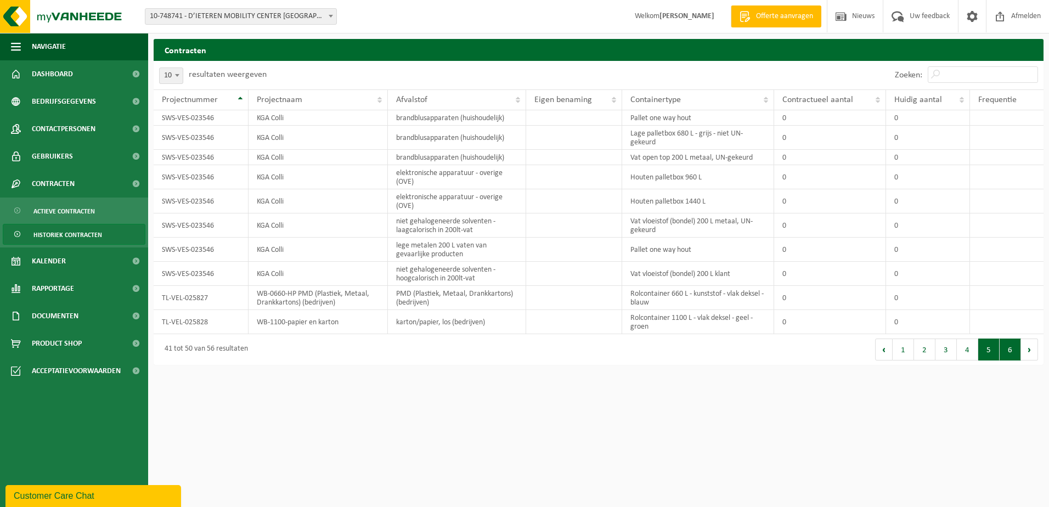 The height and width of the screenshot is (507, 1049). I want to click on span: Actieve contracten, so click(64, 211).